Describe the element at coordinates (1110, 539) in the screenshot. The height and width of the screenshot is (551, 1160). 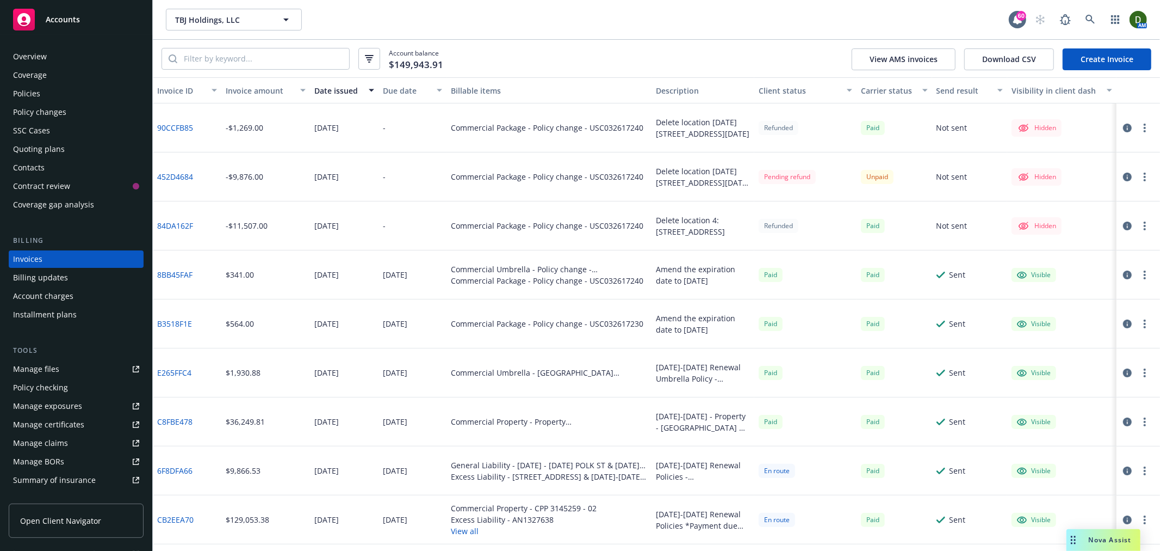
I see `span: Nova Assist` at that location.